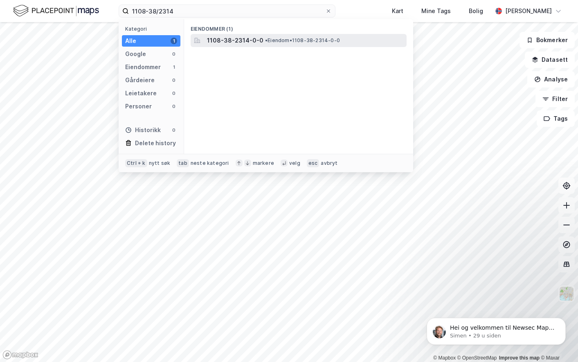  I want to click on div: Google, so click(135, 54).